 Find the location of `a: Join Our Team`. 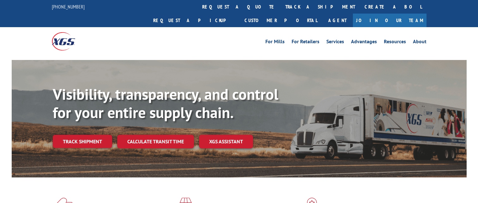

a: Join Our Team is located at coordinates (389, 20).